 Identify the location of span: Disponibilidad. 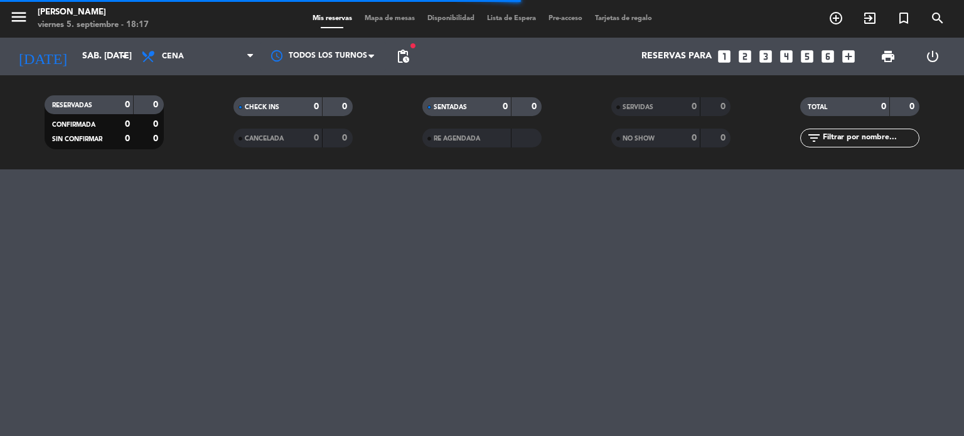
(451, 18).